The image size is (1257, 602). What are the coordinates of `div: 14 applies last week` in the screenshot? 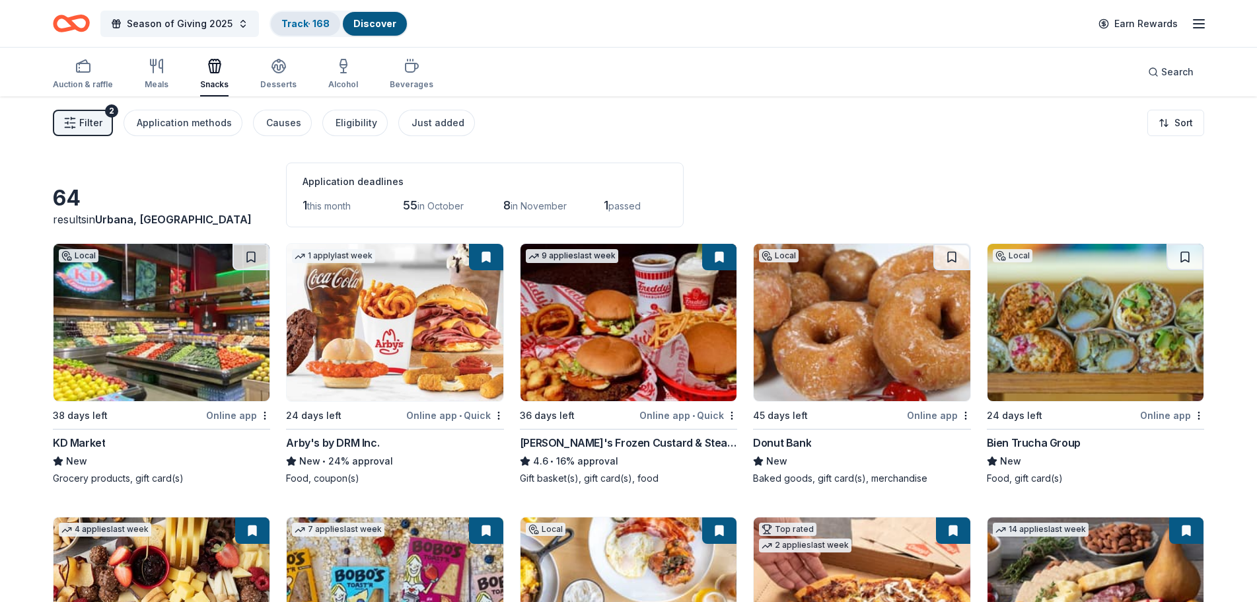 It's located at (1040, 529).